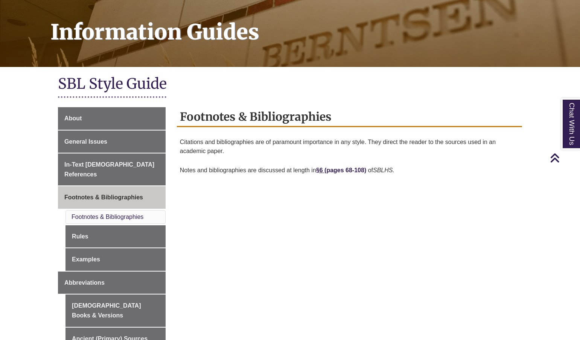 This screenshot has width=580, height=340. What do you see at coordinates (104, 197) in the screenshot?
I see `span: Footnotes & Bibliographies` at bounding box center [104, 197].